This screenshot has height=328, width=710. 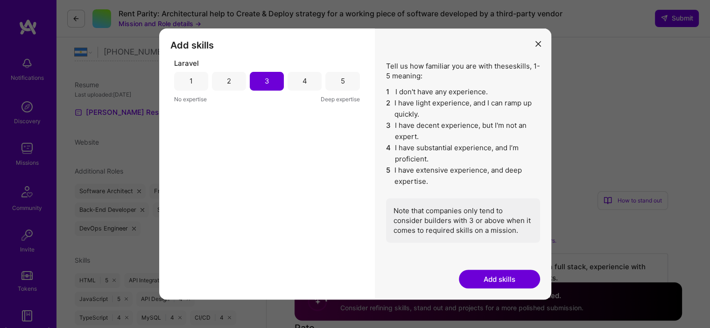 I want to click on span: 5, so click(x=389, y=176).